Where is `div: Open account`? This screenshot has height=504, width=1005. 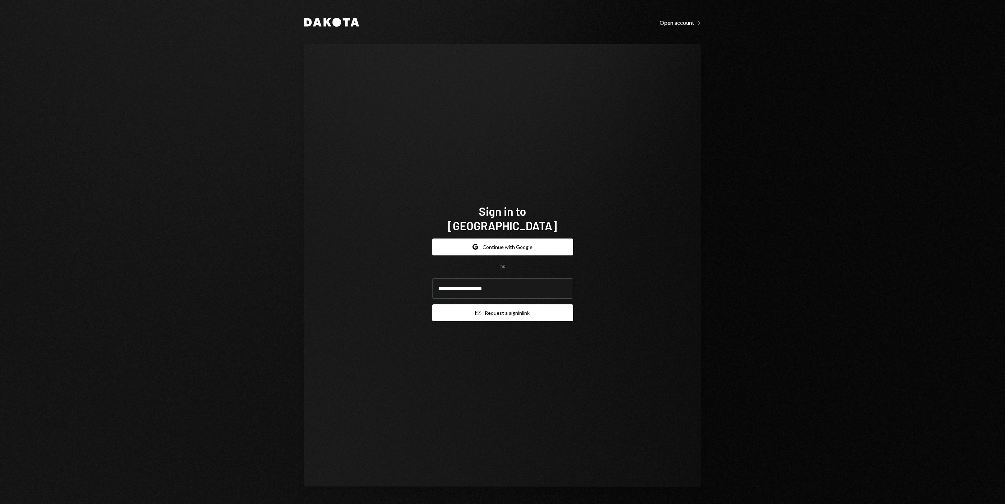
div: Open account is located at coordinates (680, 23).